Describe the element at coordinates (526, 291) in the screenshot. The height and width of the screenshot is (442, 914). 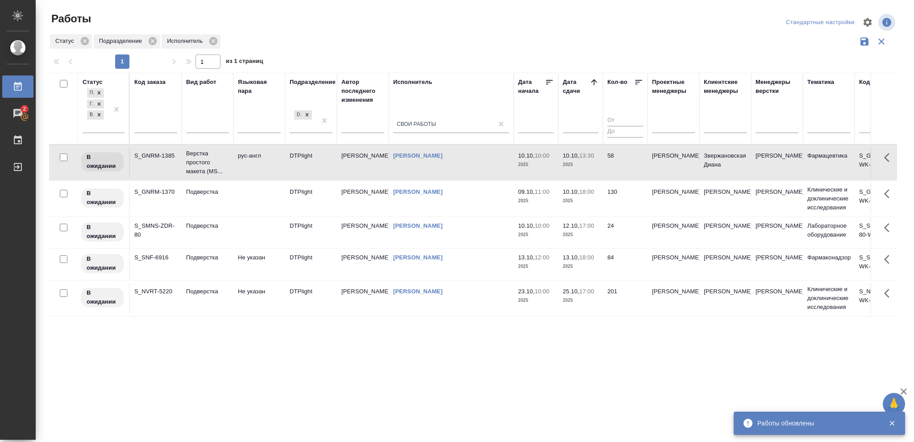
I see `p: 23.10,` at that location.